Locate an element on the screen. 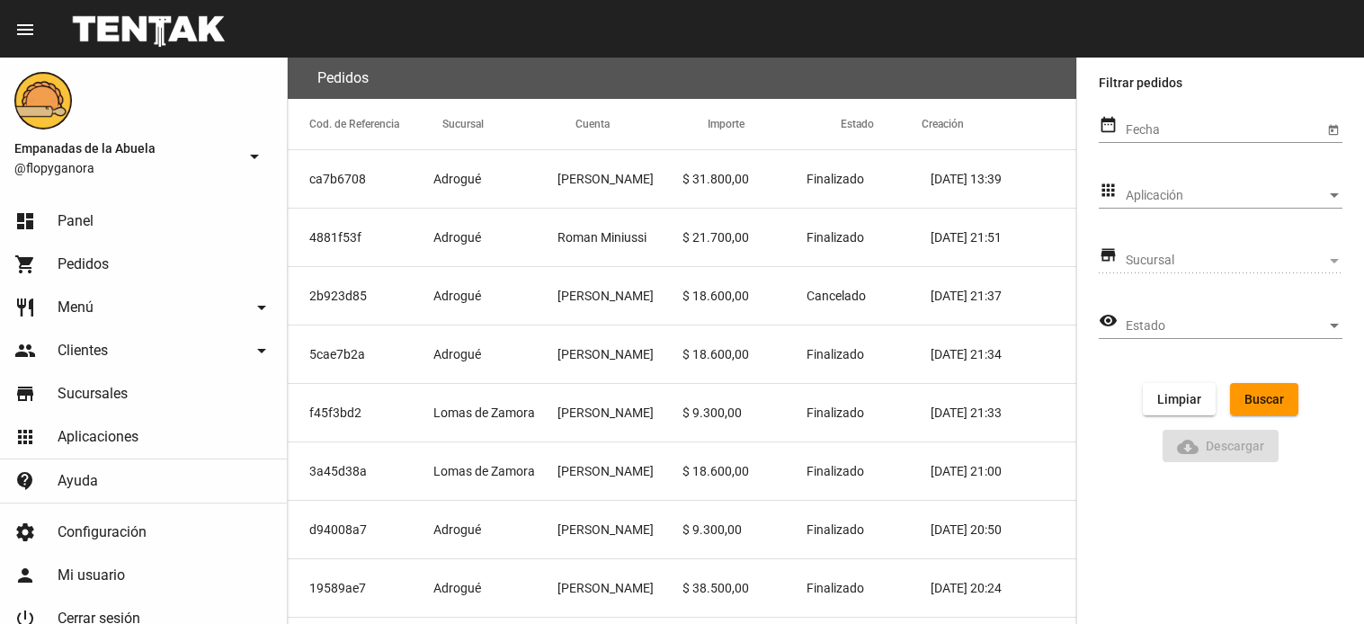  img: f0136945-ed32-4f7c-91e3-a375bc4bb2c5.png is located at coordinates (43, 101).